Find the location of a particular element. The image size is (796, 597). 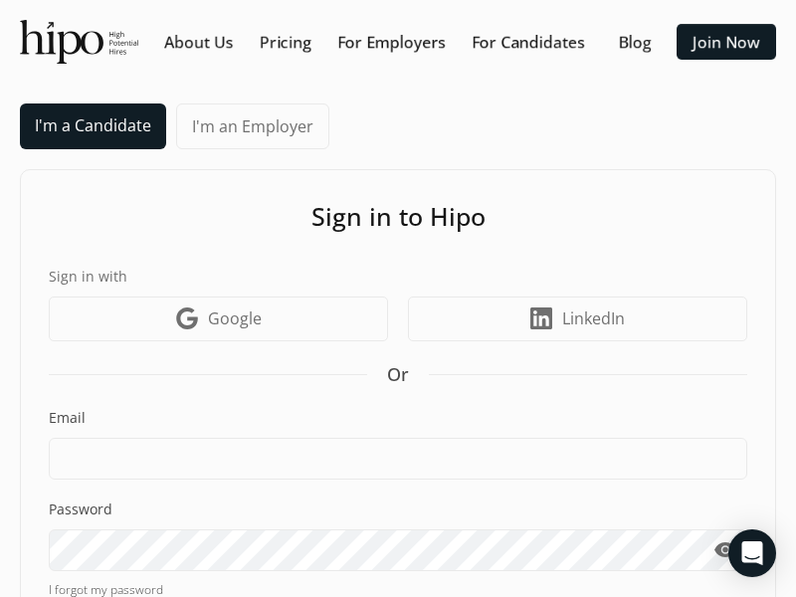

button: Join Now is located at coordinates (726, 42).